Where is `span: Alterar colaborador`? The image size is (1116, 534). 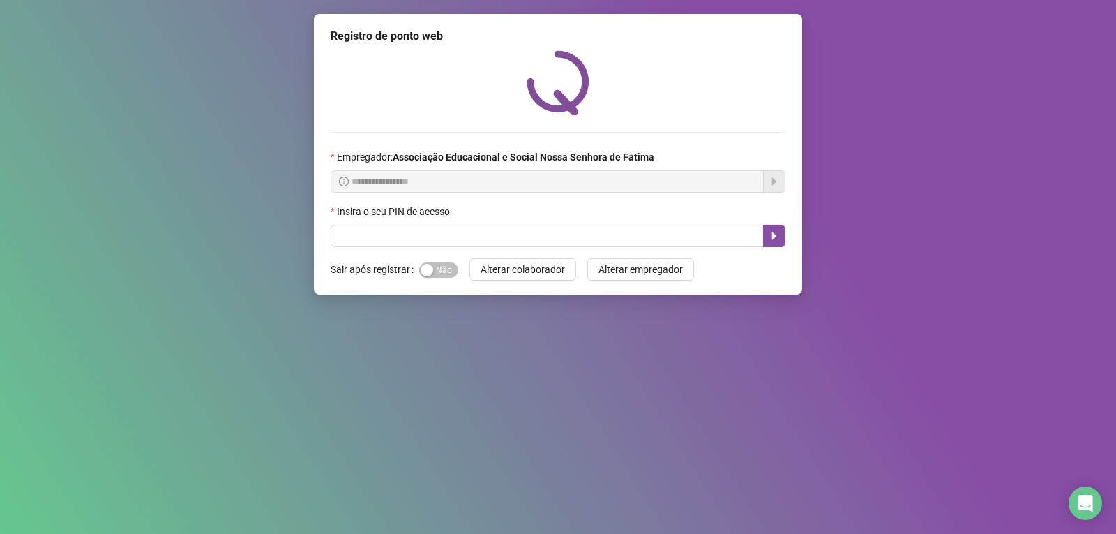
span: Alterar colaborador is located at coordinates (522, 269).